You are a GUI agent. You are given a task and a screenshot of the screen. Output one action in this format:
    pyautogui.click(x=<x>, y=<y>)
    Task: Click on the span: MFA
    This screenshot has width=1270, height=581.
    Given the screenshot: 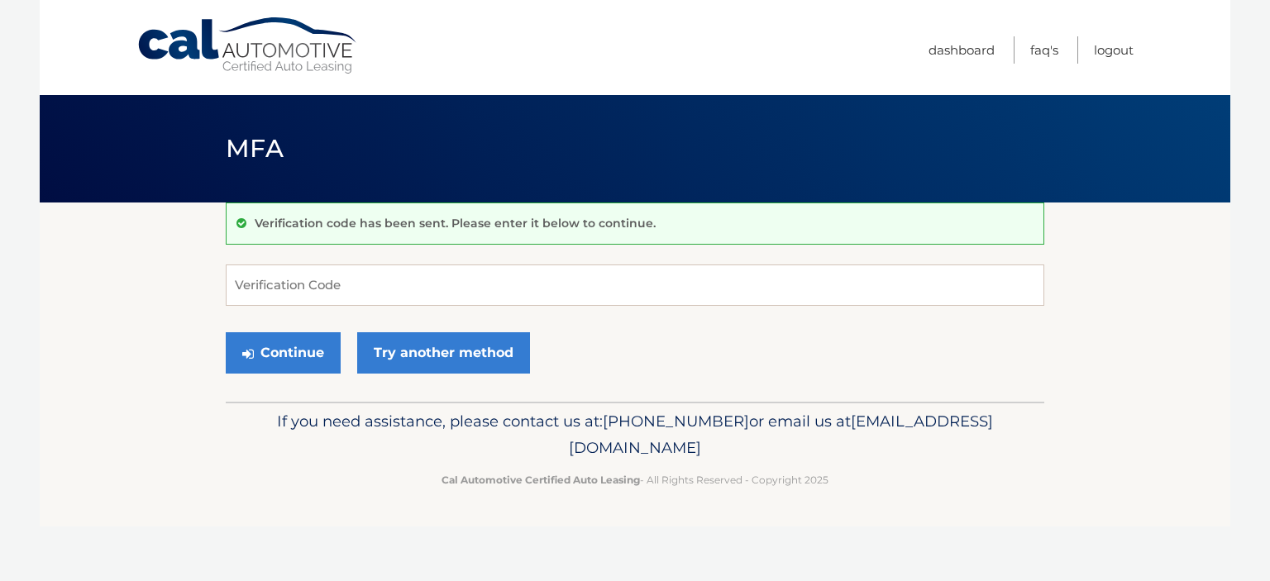 What is the action you would take?
    pyautogui.click(x=255, y=148)
    